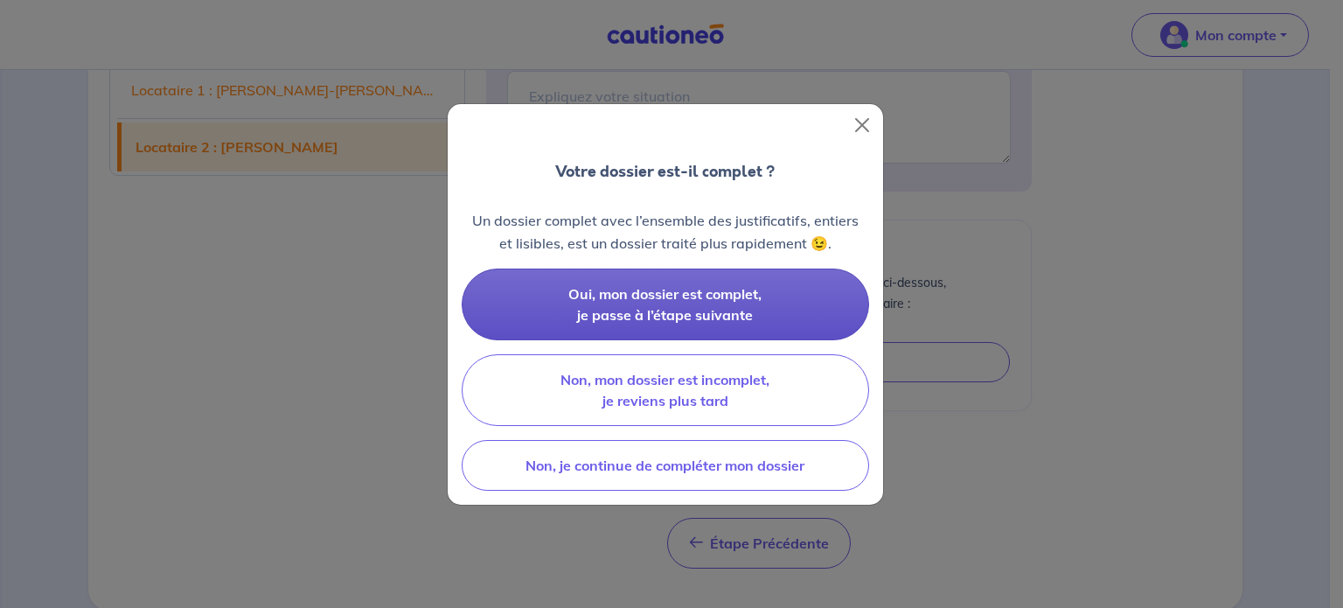  Describe the element at coordinates (666, 390) in the screenshot. I see `button: Non, mon dossier est incomplet, je reviens plus tard` at that location.